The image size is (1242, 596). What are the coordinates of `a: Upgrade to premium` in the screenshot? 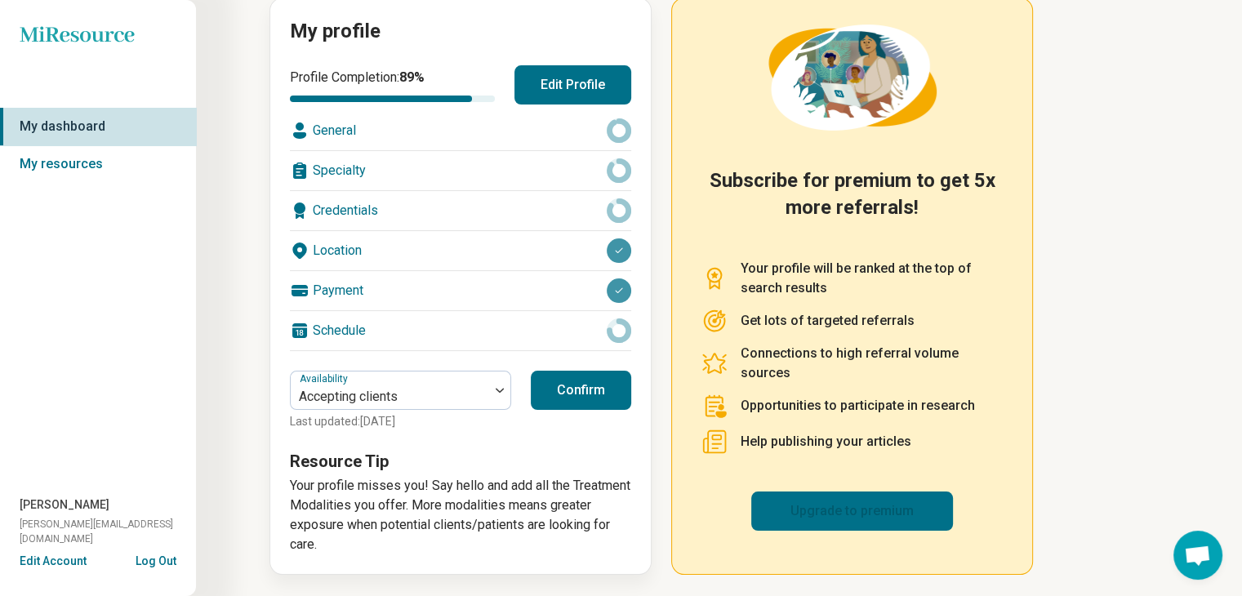 It's located at (852, 511).